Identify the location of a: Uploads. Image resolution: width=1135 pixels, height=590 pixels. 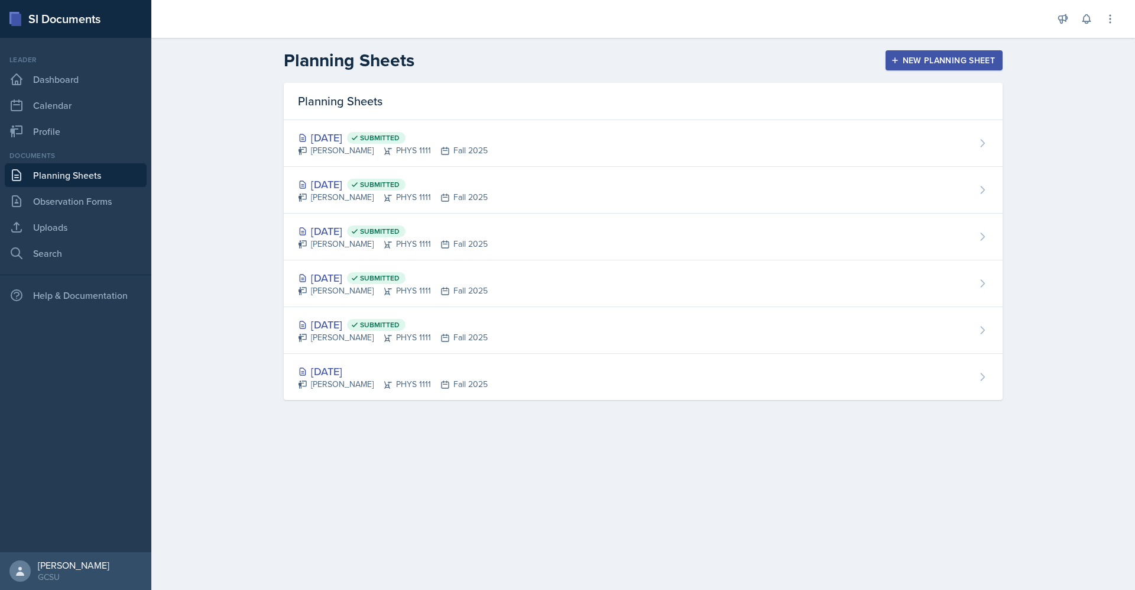
(76, 227).